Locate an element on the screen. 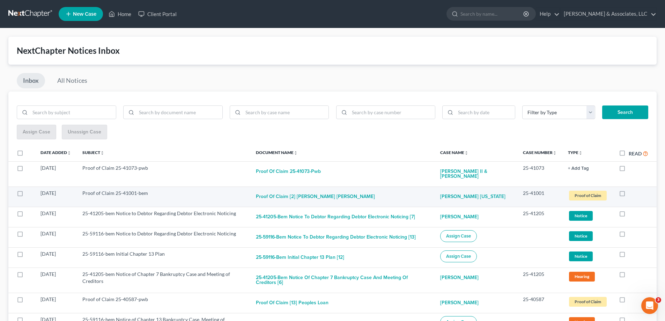 The image size is (665, 321). td: 25-59116-bem Notice to Debtor Regarding Debtor Electronic Noticing is located at coordinates (163, 237).